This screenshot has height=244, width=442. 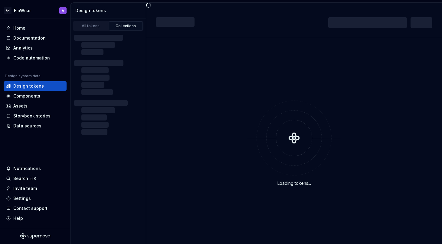 What do you see at coordinates (19, 28) in the screenshot?
I see `div: Home` at bounding box center [19, 28].